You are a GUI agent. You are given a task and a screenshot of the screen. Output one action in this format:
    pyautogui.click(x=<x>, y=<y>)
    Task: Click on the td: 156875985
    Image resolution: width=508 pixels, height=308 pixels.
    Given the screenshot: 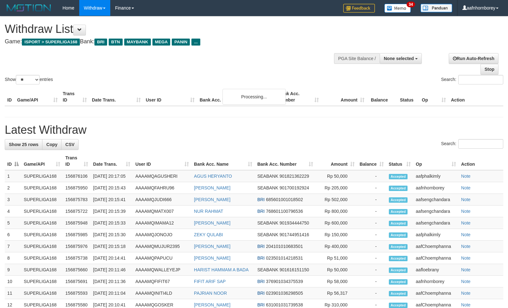 What is the action you would take?
    pyautogui.click(x=77, y=235)
    